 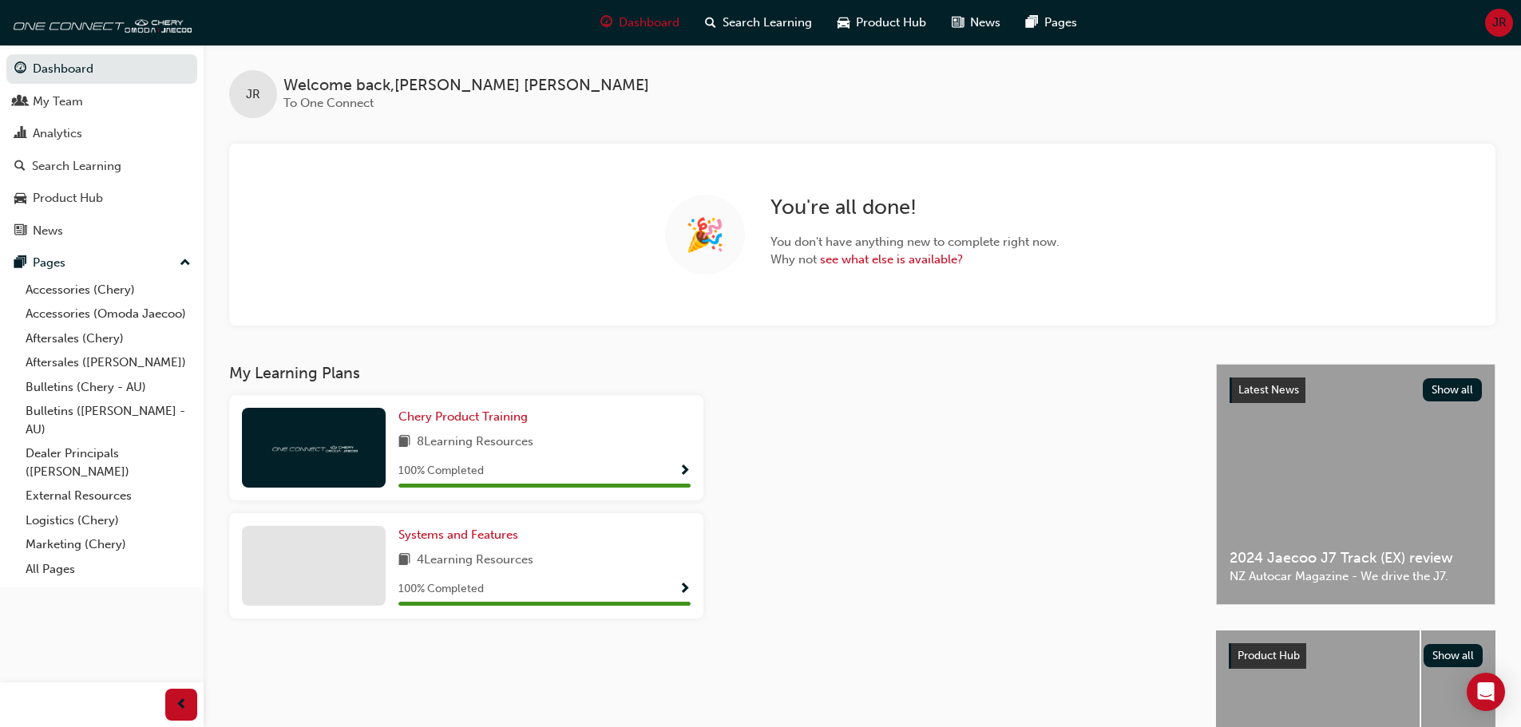 I want to click on a: Latest NewsShow all, so click(x=1356, y=390).